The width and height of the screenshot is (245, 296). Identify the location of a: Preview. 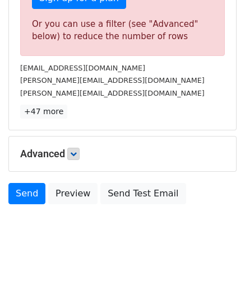
(73, 194).